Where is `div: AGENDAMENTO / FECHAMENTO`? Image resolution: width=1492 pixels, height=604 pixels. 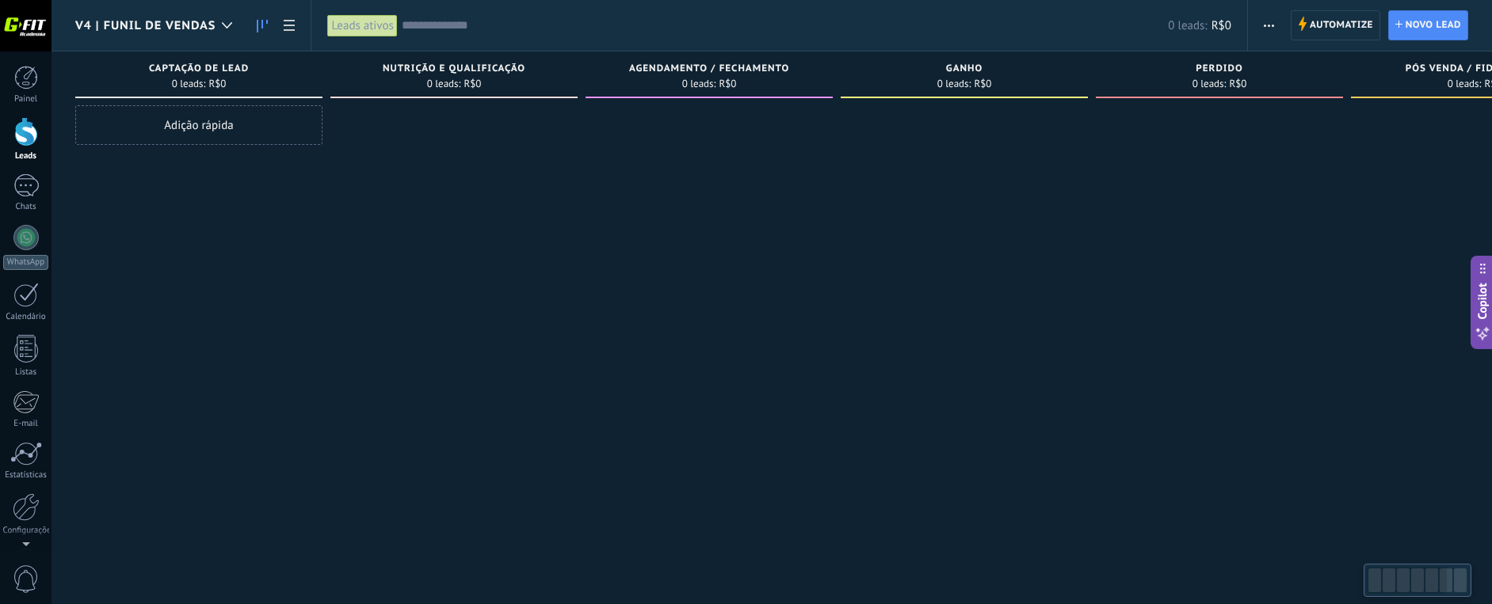 div: AGENDAMENTO / FECHAMENTO is located at coordinates (709, 70).